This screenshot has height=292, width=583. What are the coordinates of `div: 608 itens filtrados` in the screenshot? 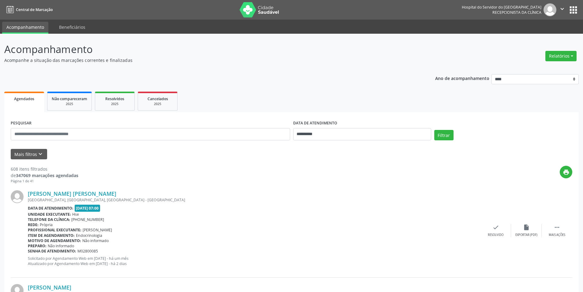 It's located at (44, 169).